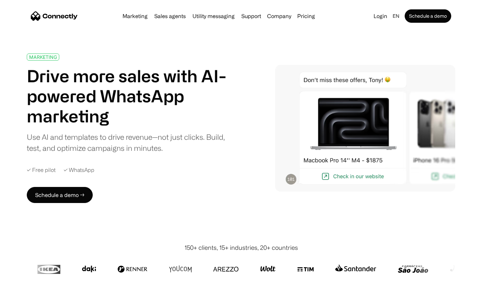  Describe the element at coordinates (381, 16) in the screenshot. I see `a: Login` at that location.